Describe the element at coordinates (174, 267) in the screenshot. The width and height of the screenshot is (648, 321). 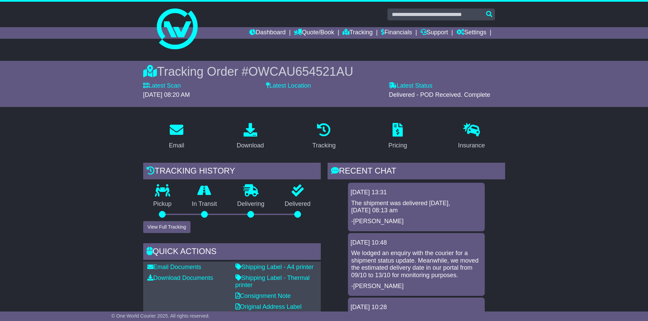
I see `a: Email Documents` at that location.